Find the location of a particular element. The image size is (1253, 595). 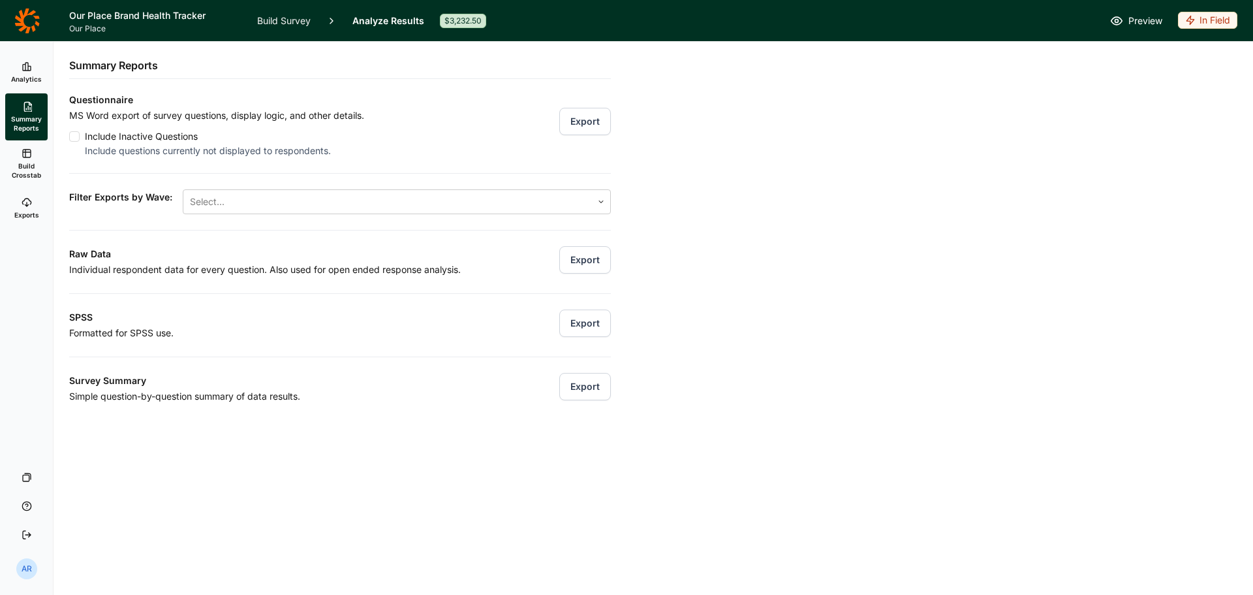

a: Exports is located at coordinates (26, 208).